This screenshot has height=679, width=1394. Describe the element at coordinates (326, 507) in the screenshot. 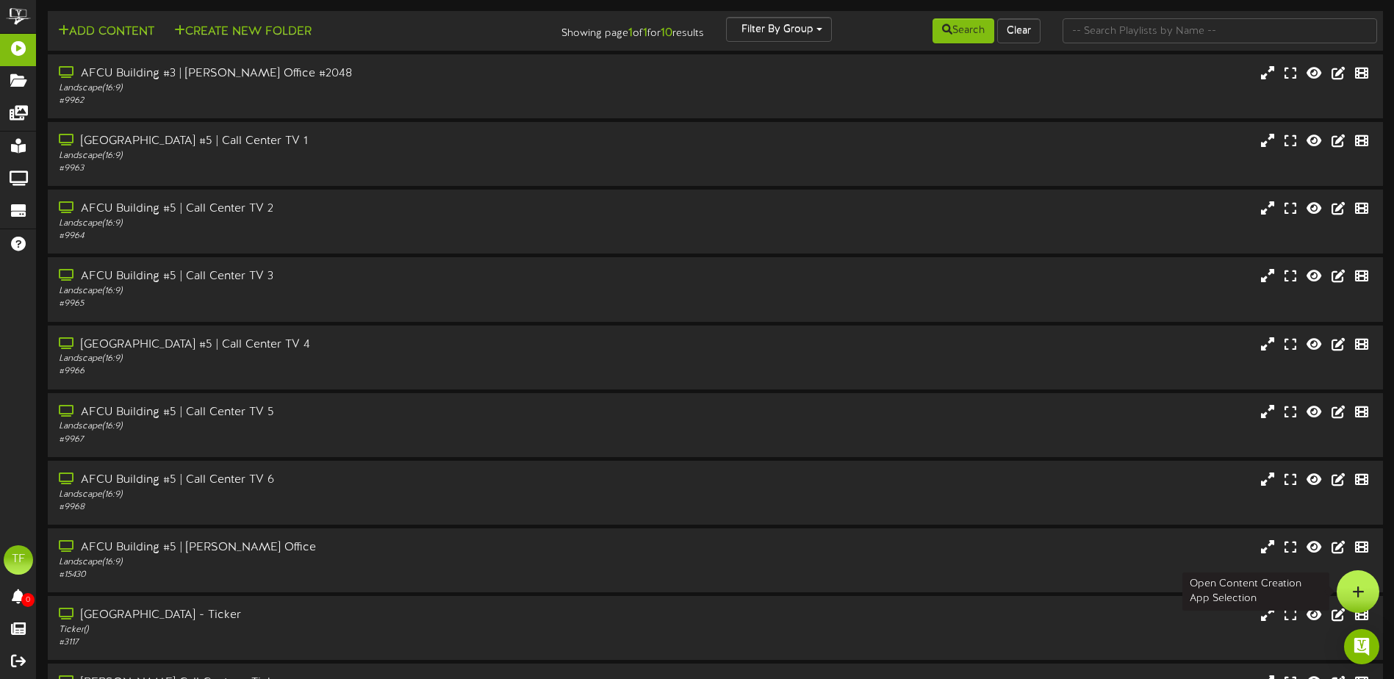

I see `div: # 9968` at that location.